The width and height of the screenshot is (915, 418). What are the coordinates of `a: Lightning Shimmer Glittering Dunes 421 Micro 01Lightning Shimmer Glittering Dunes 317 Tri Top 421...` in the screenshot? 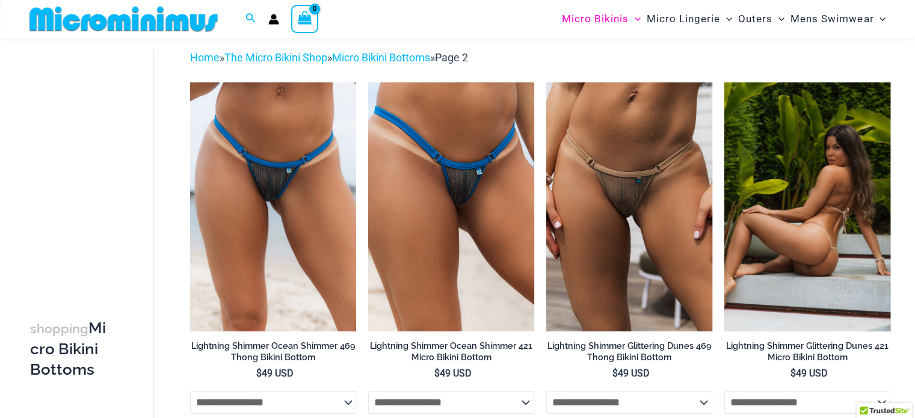 It's located at (807, 207).